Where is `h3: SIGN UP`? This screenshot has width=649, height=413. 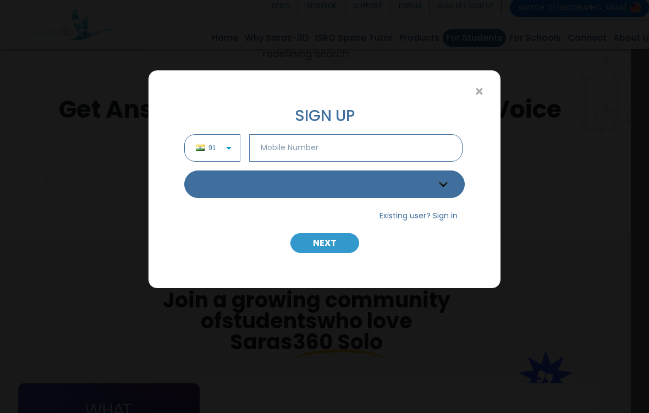 h3: SIGN UP is located at coordinates (324, 116).